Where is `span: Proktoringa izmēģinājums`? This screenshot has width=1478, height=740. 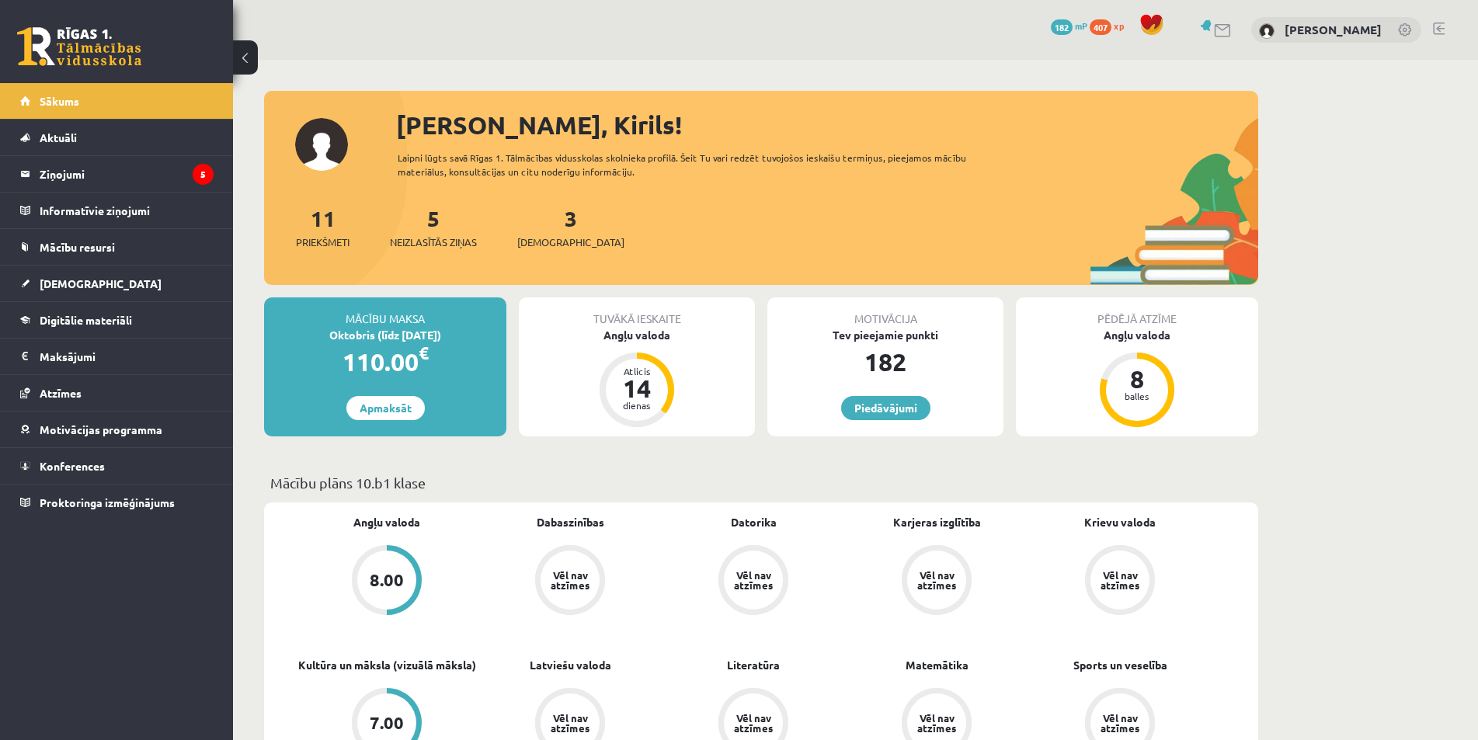
span: Proktoringa izmēģinājums is located at coordinates (107, 502).